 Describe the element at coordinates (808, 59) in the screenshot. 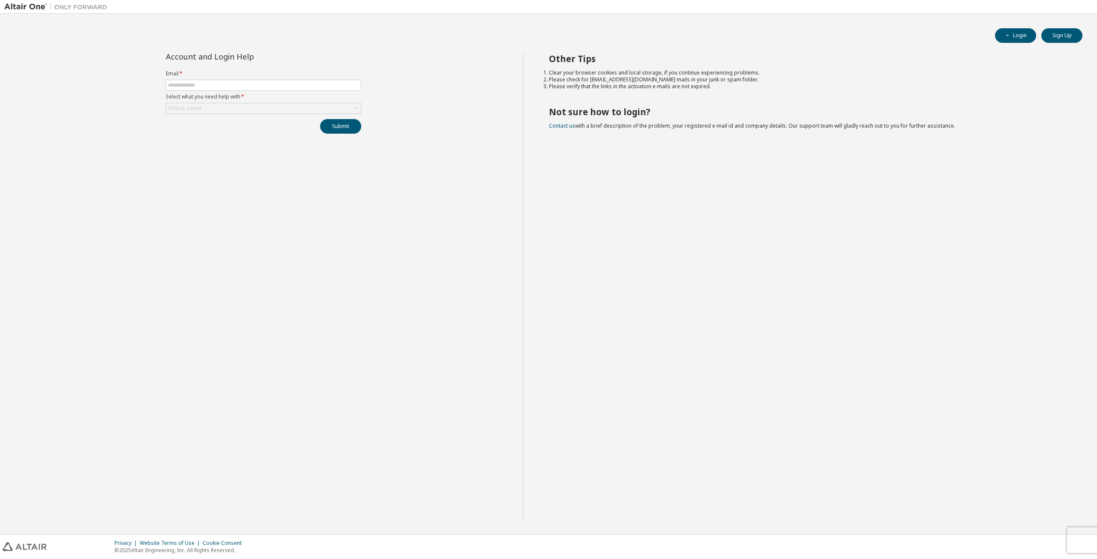

I see `h2: Other Tips` at that location.